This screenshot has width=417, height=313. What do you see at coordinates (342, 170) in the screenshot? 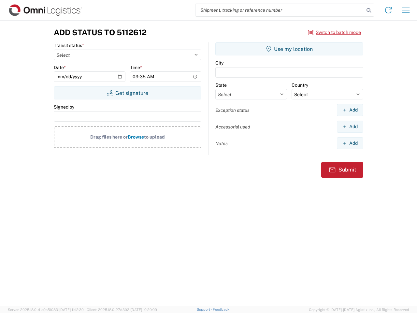
I see `button: Submit` at bounding box center [342, 170].